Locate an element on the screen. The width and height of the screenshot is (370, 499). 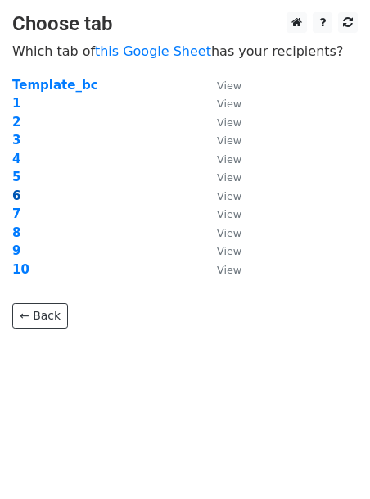
a: 6 is located at coordinates (16, 196).